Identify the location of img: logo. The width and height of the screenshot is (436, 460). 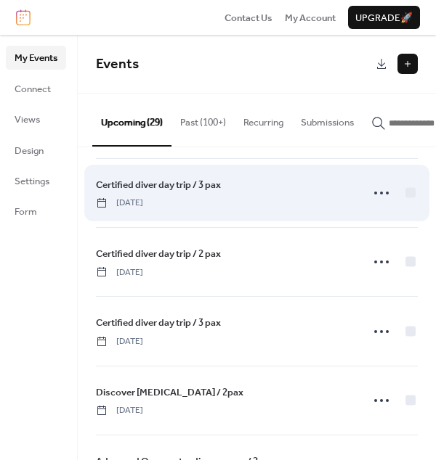
(23, 17).